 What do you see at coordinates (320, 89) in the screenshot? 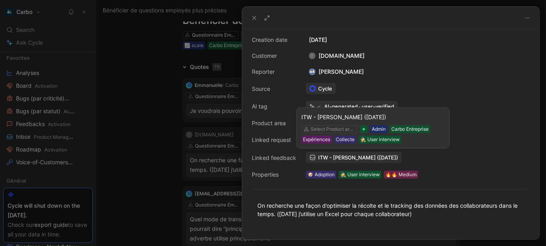
I see `a: Cycle` at bounding box center [320, 89].